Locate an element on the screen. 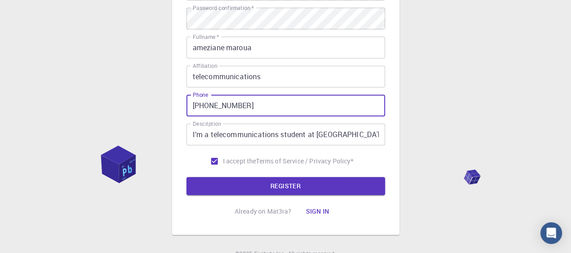  label: Affiliation is located at coordinates (205, 66).